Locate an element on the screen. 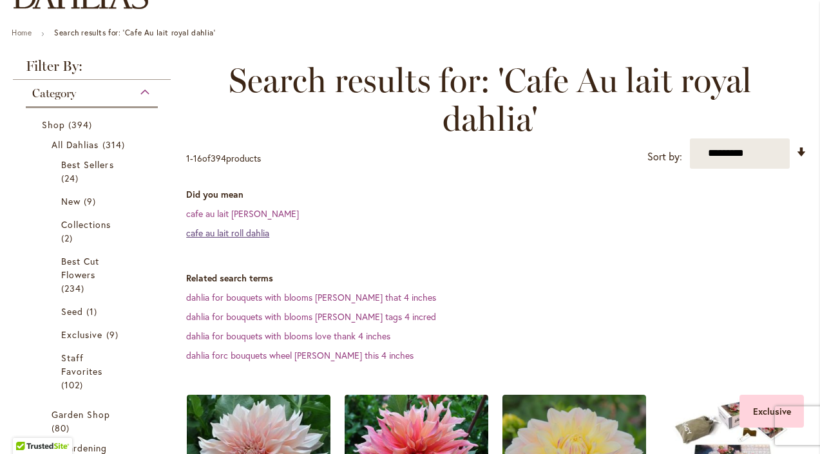  a: Exclusive is located at coordinates (93, 334).